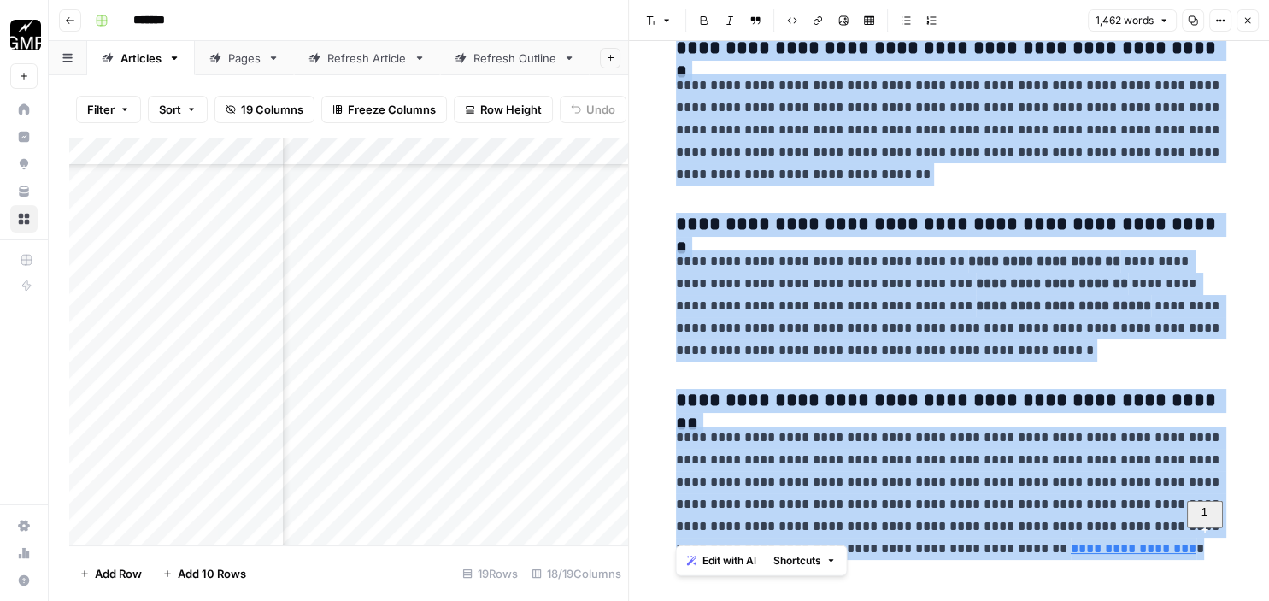 This screenshot has width=1269, height=601. I want to click on span: Filter, so click(101, 109).